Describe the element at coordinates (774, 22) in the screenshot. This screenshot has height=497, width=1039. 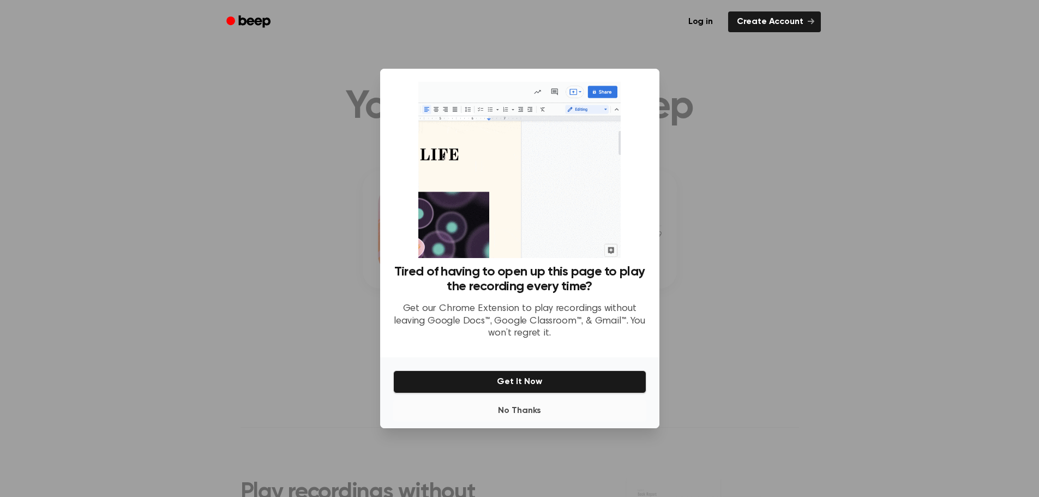
I see `a: Create Account` at that location.